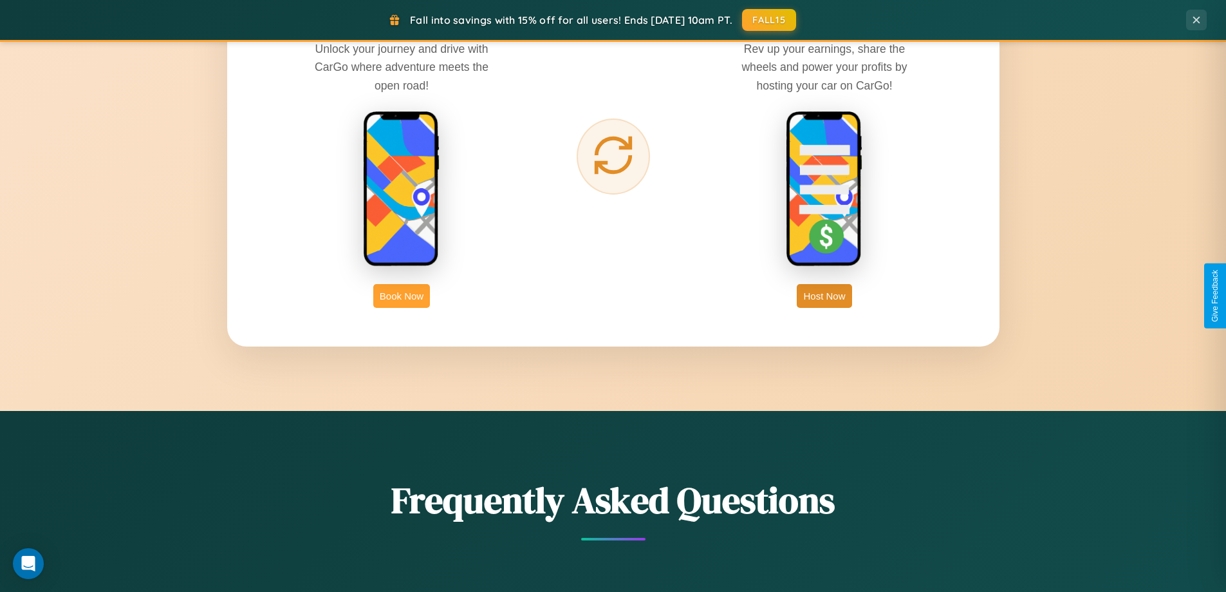  I want to click on button: Host Now, so click(824, 295).